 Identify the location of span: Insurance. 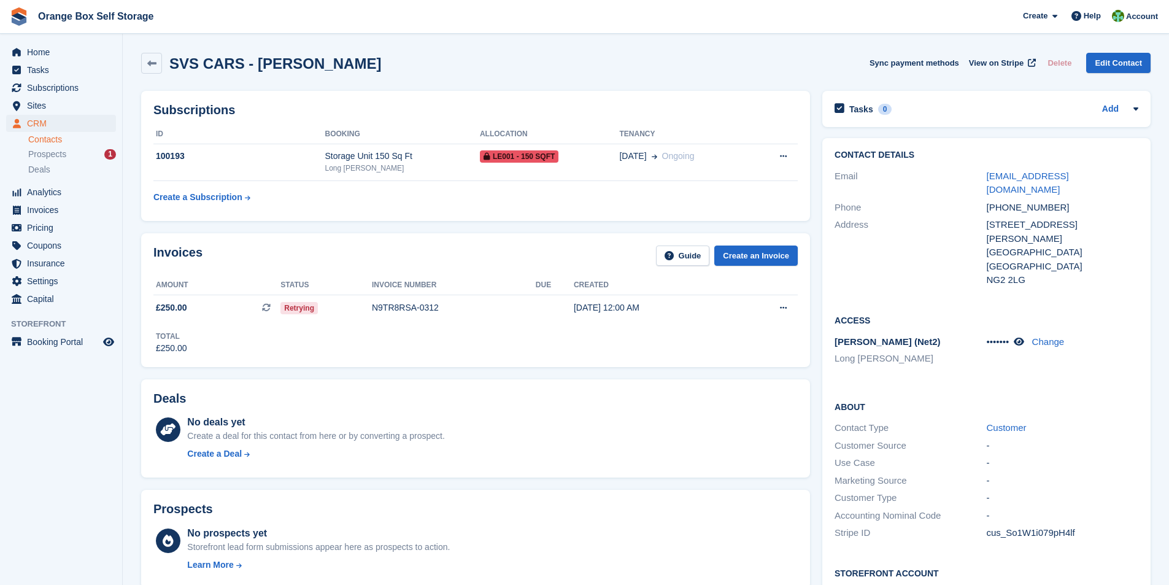
(64, 263).